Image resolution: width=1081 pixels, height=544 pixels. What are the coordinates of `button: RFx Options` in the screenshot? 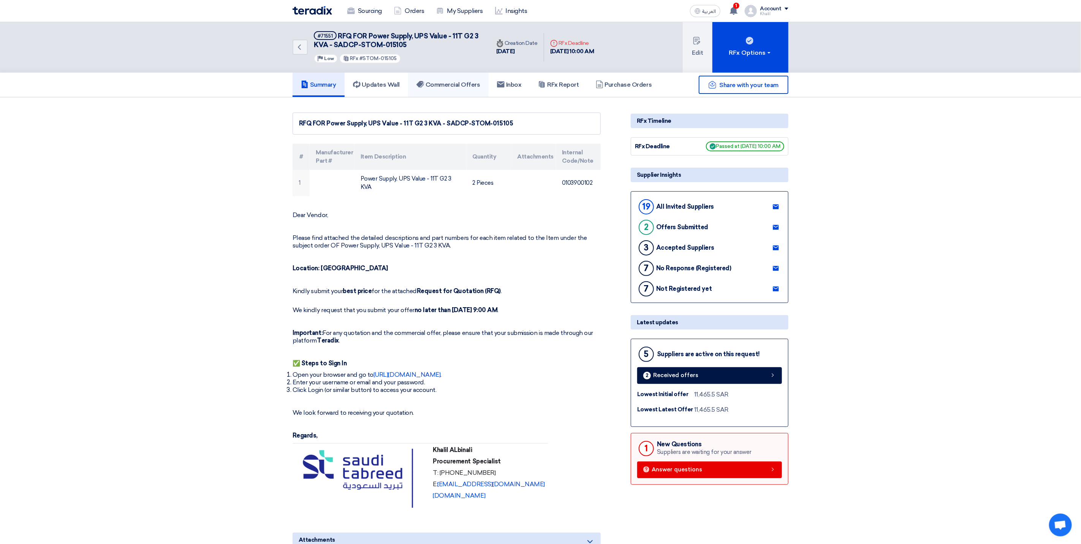 It's located at (750, 47).